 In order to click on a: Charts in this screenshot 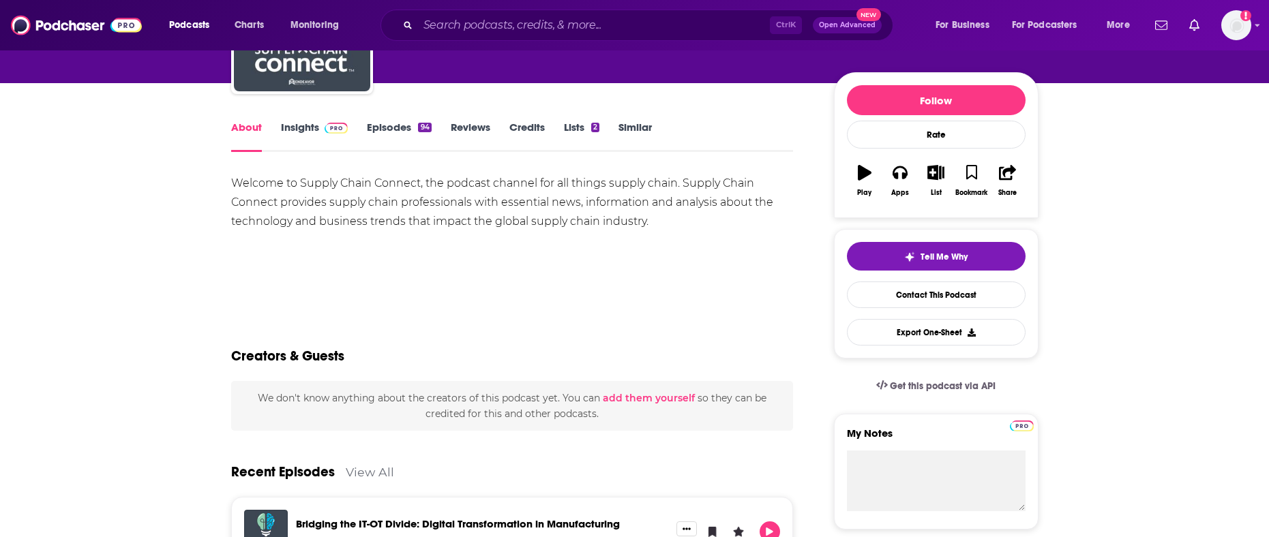, I will do `click(249, 25)`.